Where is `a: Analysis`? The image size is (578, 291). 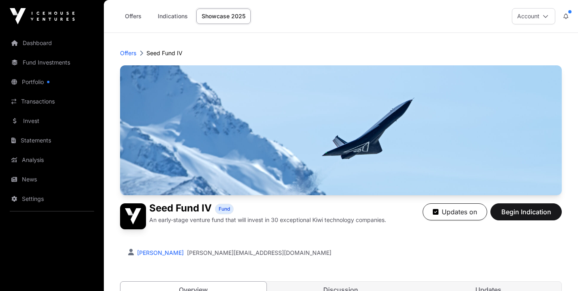 a: Analysis is located at coordinates (52, 160).